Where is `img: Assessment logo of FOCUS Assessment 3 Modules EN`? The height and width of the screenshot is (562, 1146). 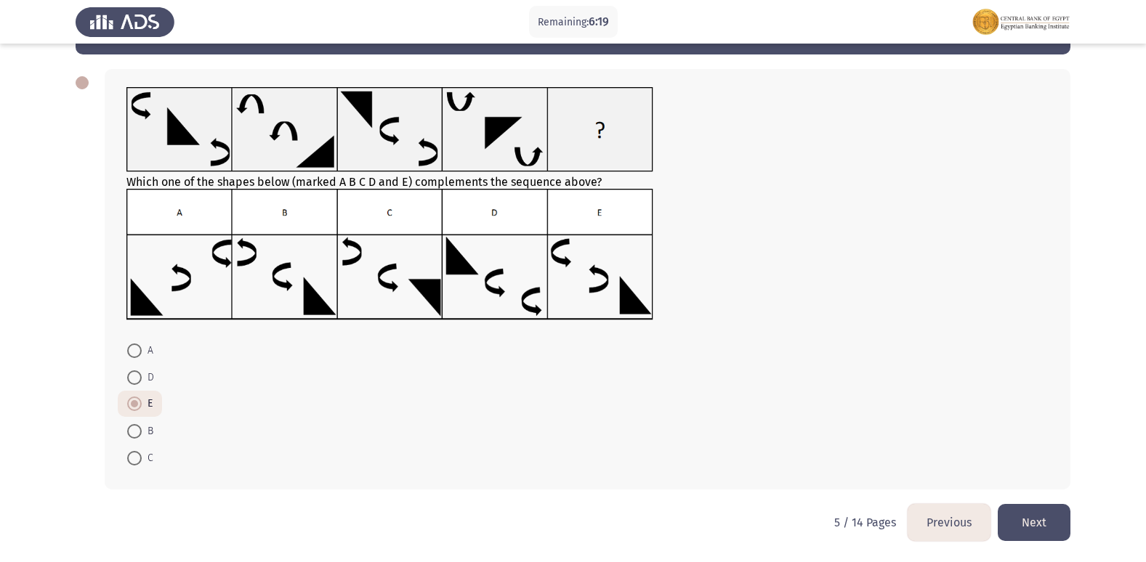
img: Assessment logo of FOCUS Assessment 3 Modules EN is located at coordinates (1021, 22).